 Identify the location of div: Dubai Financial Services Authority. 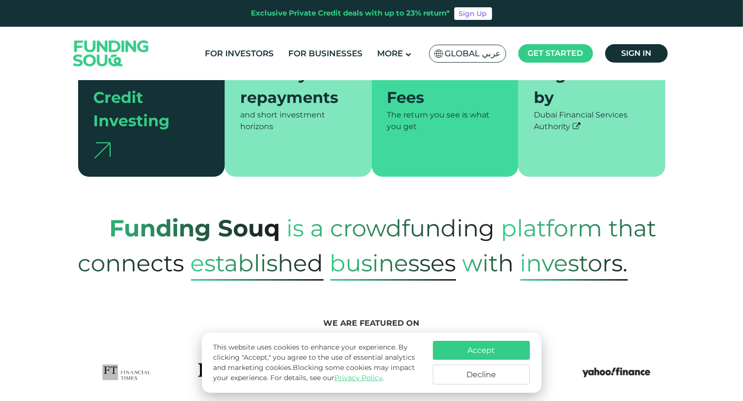
(591, 121).